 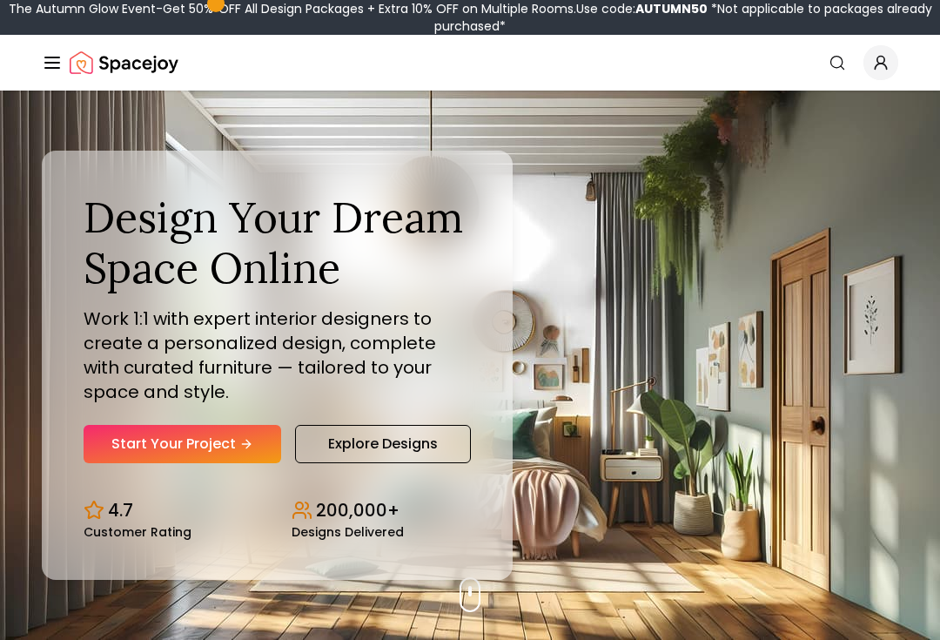 I want to click on img: Spacejoy Logo, so click(x=124, y=63).